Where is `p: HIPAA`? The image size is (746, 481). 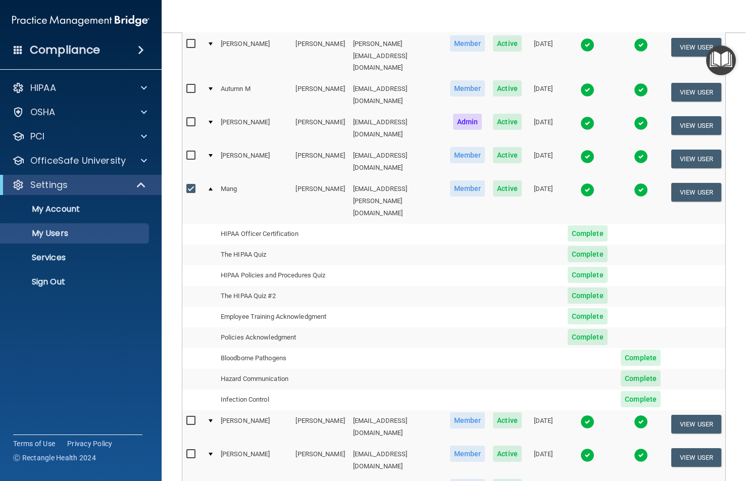 p: HIPAA is located at coordinates (43, 88).